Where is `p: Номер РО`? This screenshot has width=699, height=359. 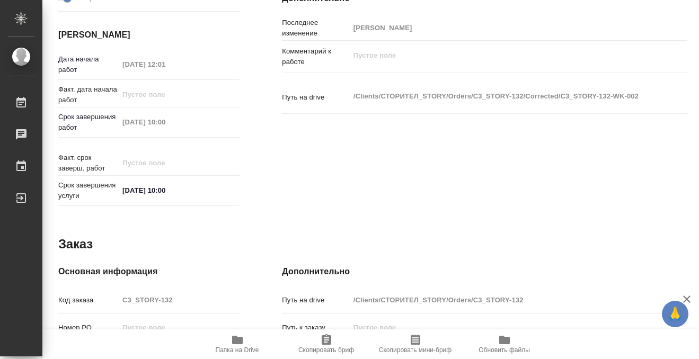
p: Номер РО is located at coordinates (88, 328).